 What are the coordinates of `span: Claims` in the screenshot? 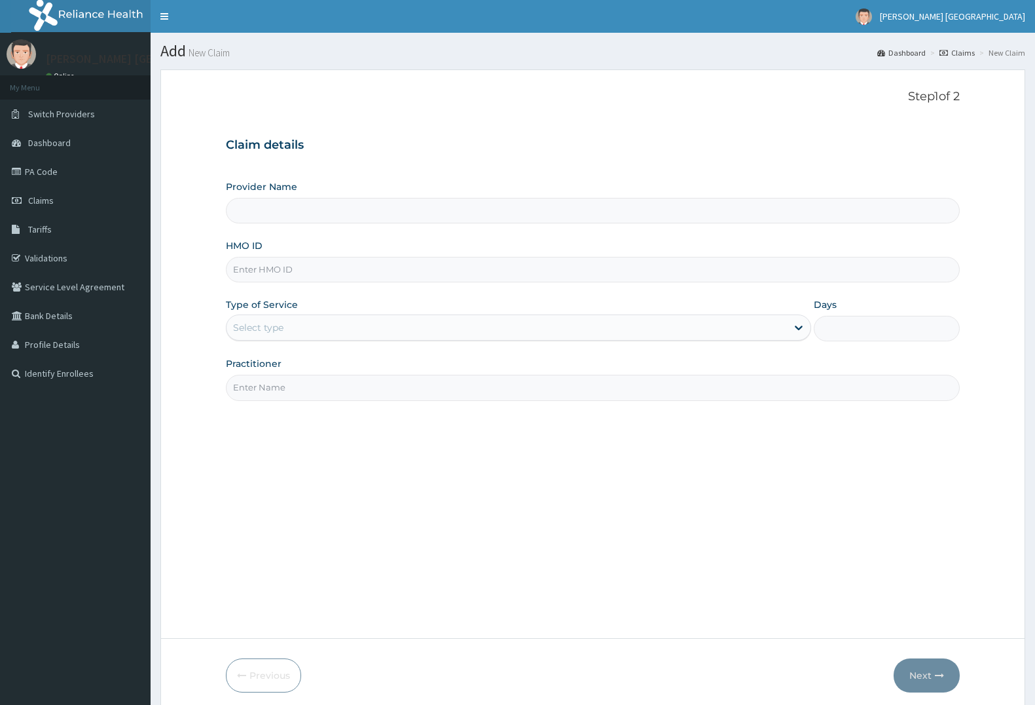 It's located at (41, 200).